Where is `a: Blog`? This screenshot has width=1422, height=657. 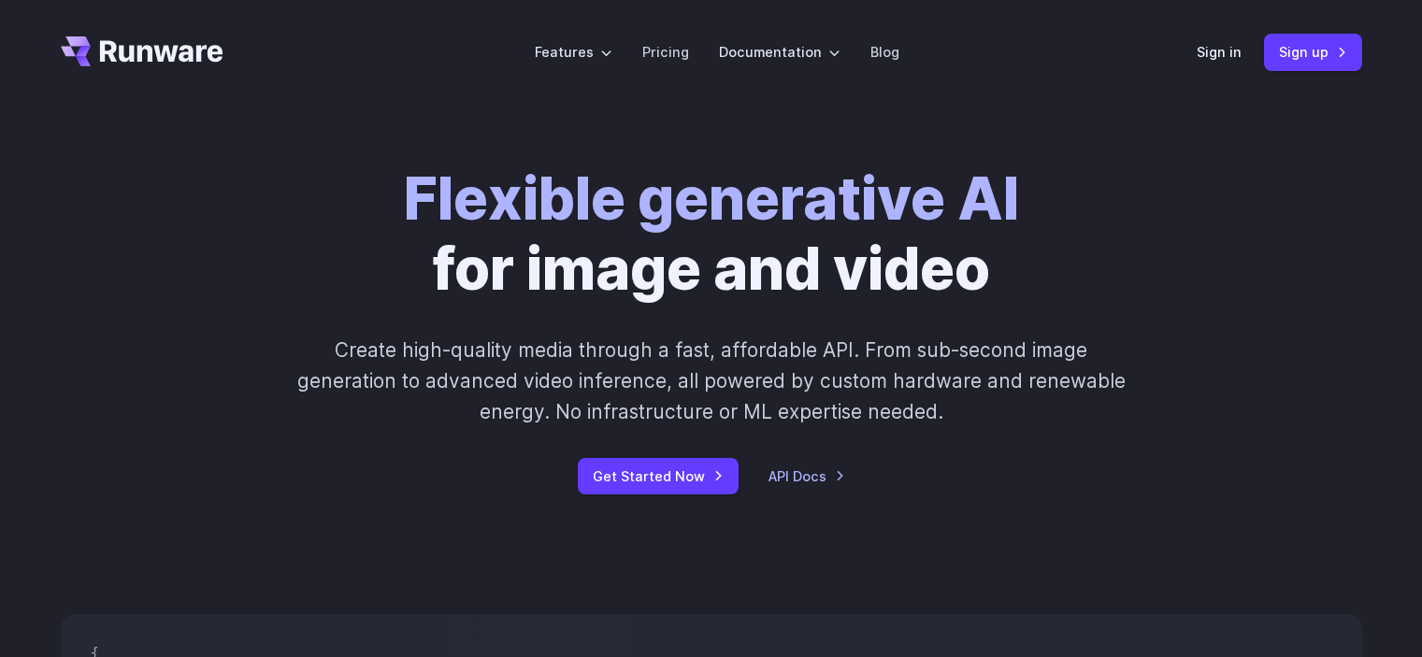 a: Blog is located at coordinates (885, 51).